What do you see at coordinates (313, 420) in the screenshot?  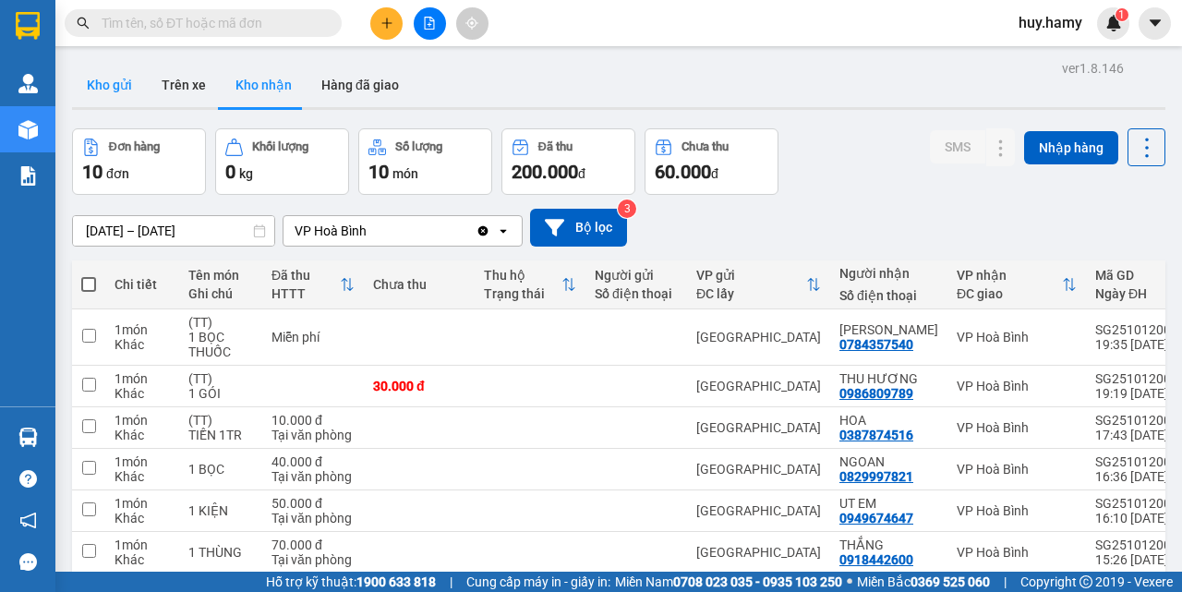 I see `div: 10.000 đ` at bounding box center [313, 420].